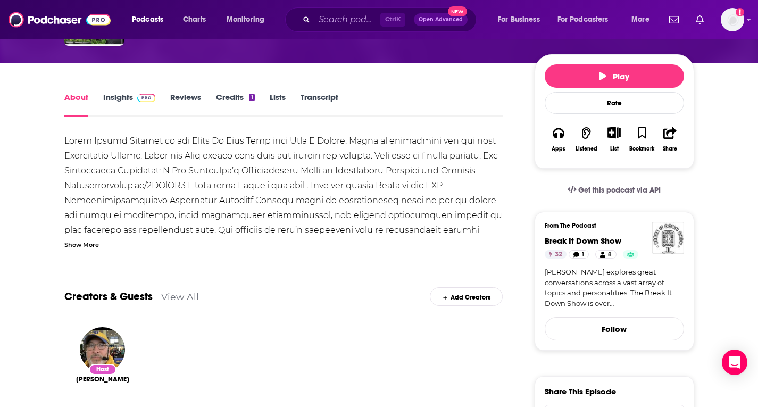  What do you see at coordinates (555, 254) in the screenshot?
I see `a: 32` at bounding box center [555, 254].